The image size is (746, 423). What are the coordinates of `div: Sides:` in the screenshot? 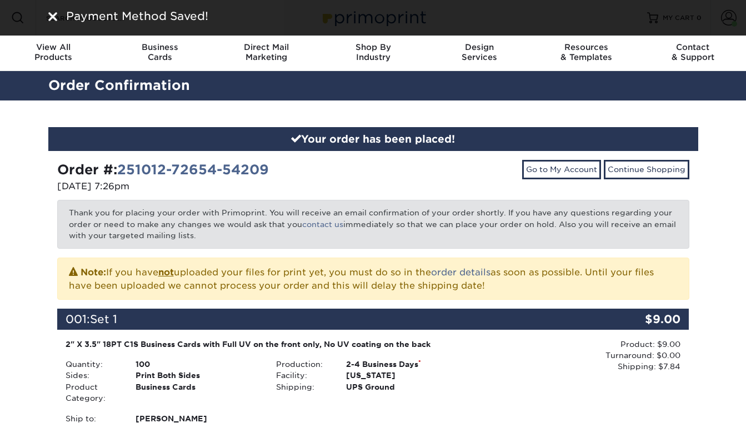 It's located at (92, 375).